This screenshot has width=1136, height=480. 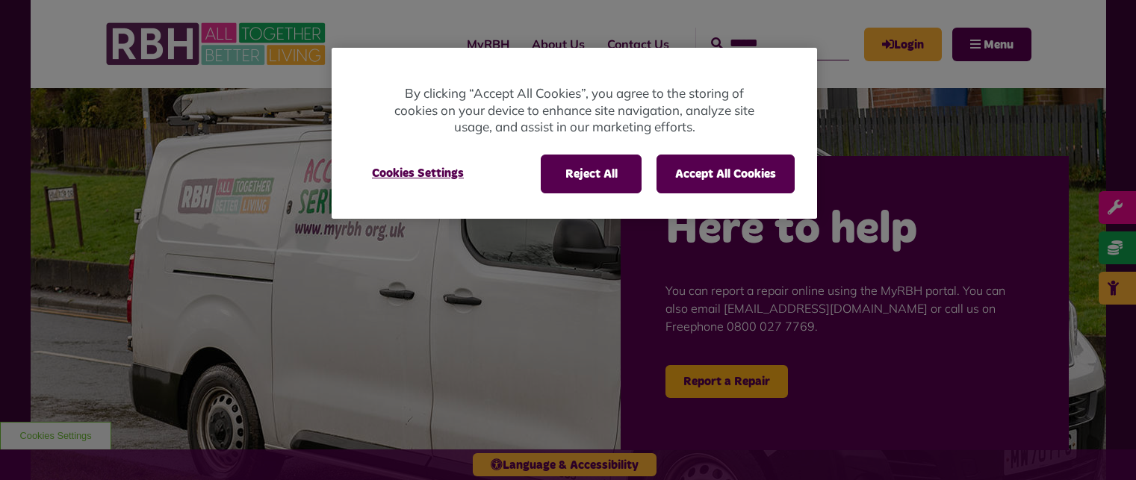 I want to click on button: Reject All, so click(x=591, y=174).